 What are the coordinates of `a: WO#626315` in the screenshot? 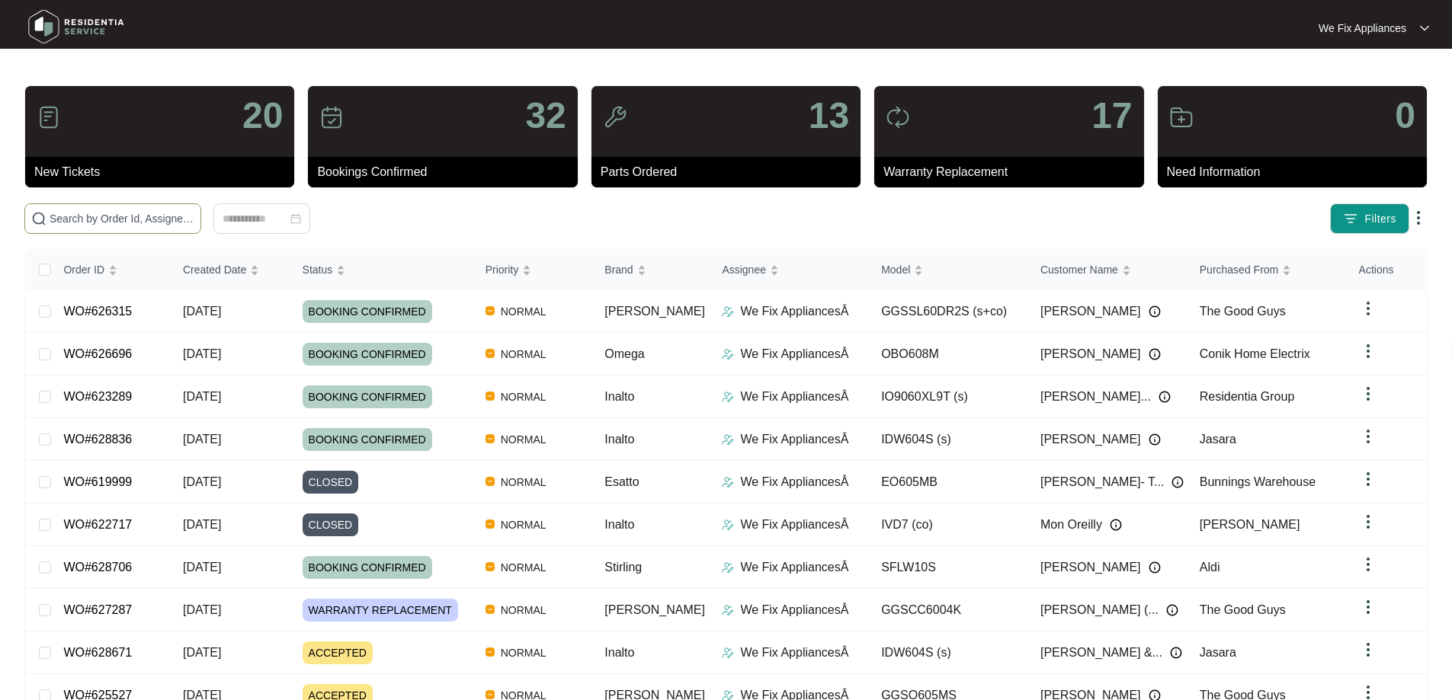 It's located at (98, 311).